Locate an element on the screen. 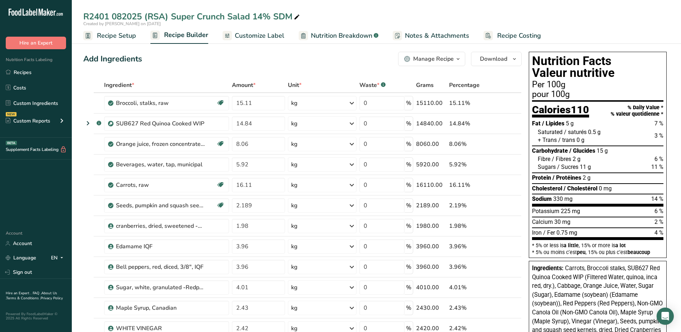 The width and height of the screenshot is (681, 332). span: 330 mg is located at coordinates (563, 199).